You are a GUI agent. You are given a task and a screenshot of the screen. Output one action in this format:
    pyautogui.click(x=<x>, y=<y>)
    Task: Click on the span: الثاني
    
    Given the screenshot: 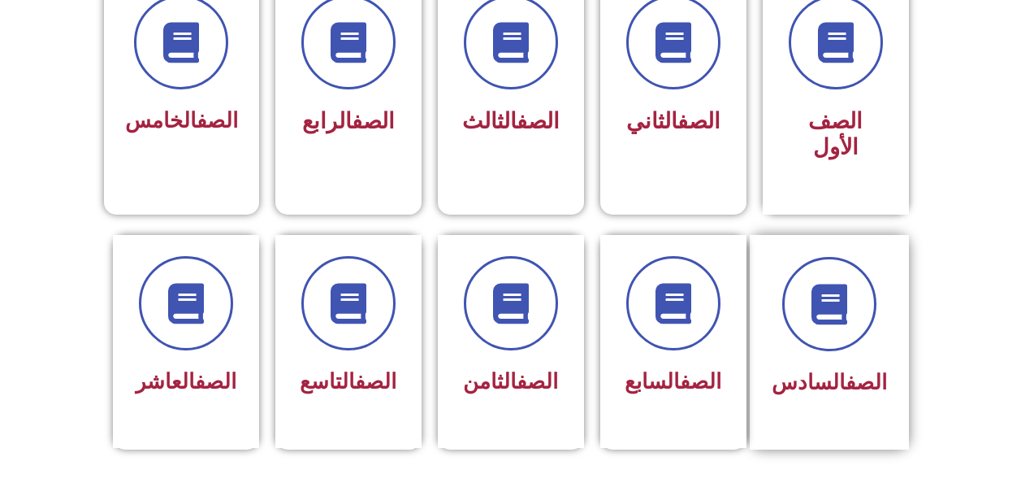 What is the action you would take?
    pyautogui.click(x=673, y=121)
    